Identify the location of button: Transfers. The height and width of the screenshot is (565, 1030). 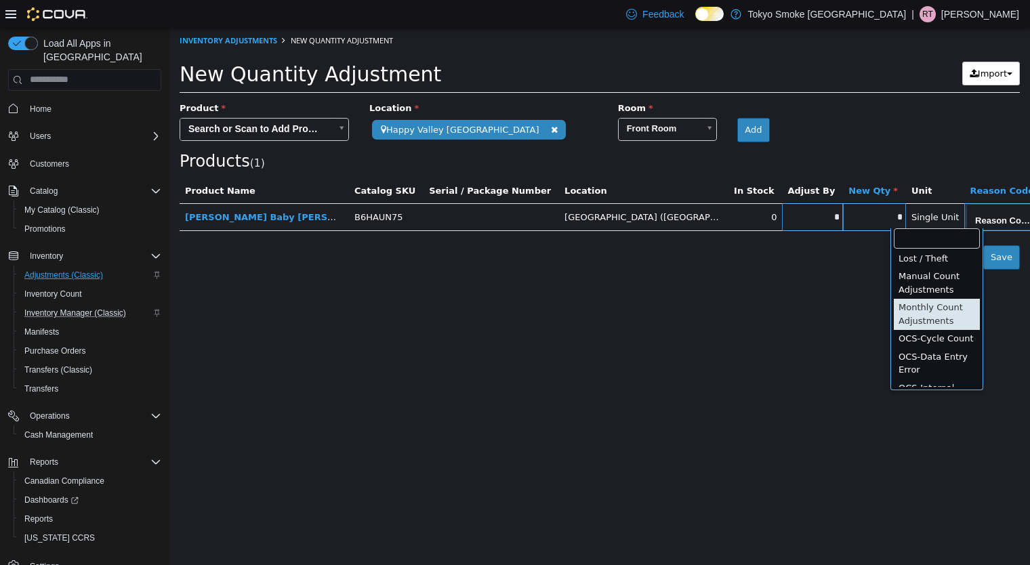
(90, 389).